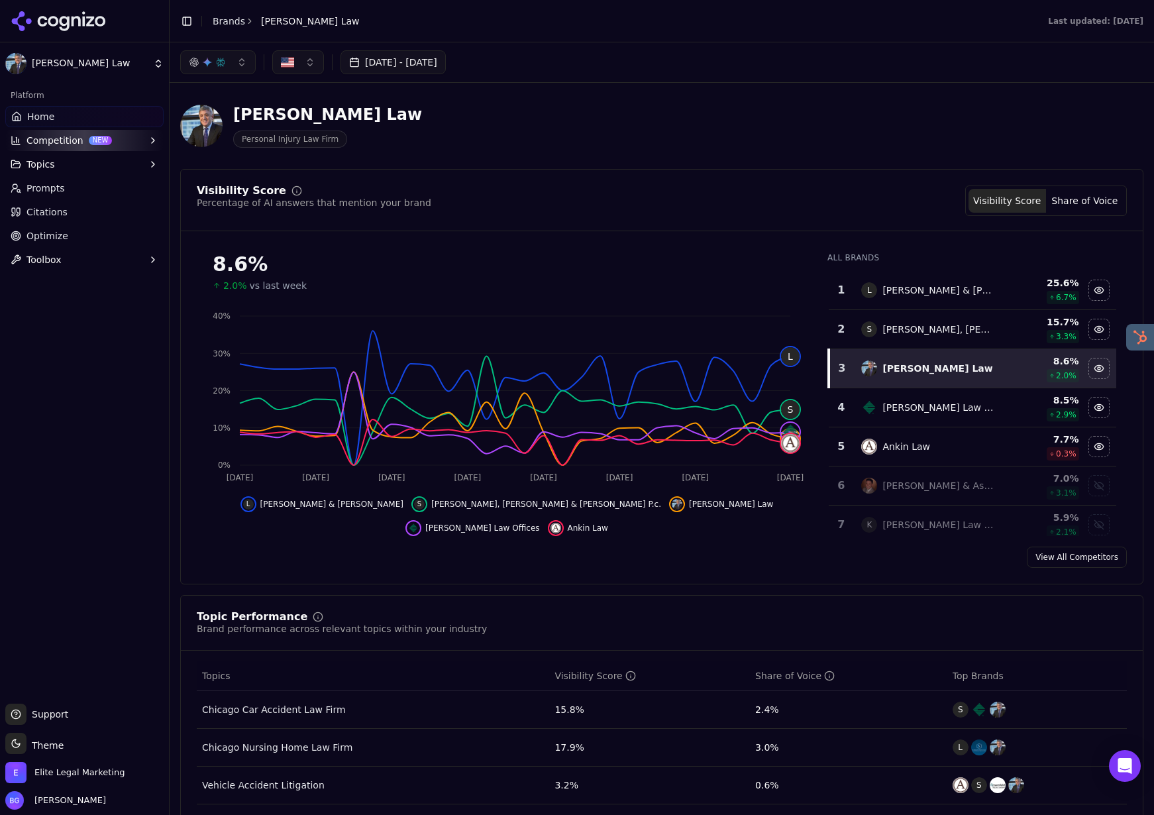  Describe the element at coordinates (869, 525) in the screenshot. I see `span: K` at that location.